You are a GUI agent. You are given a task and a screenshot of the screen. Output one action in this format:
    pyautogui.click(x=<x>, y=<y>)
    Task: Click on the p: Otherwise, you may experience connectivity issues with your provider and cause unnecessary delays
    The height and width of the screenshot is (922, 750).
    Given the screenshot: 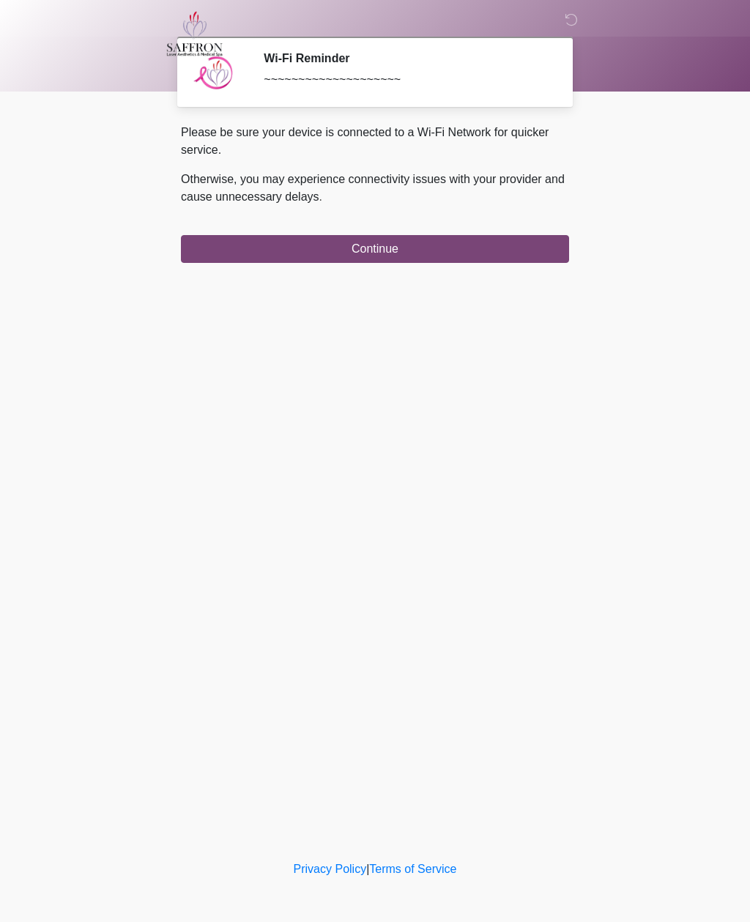 What is the action you would take?
    pyautogui.click(x=375, y=188)
    